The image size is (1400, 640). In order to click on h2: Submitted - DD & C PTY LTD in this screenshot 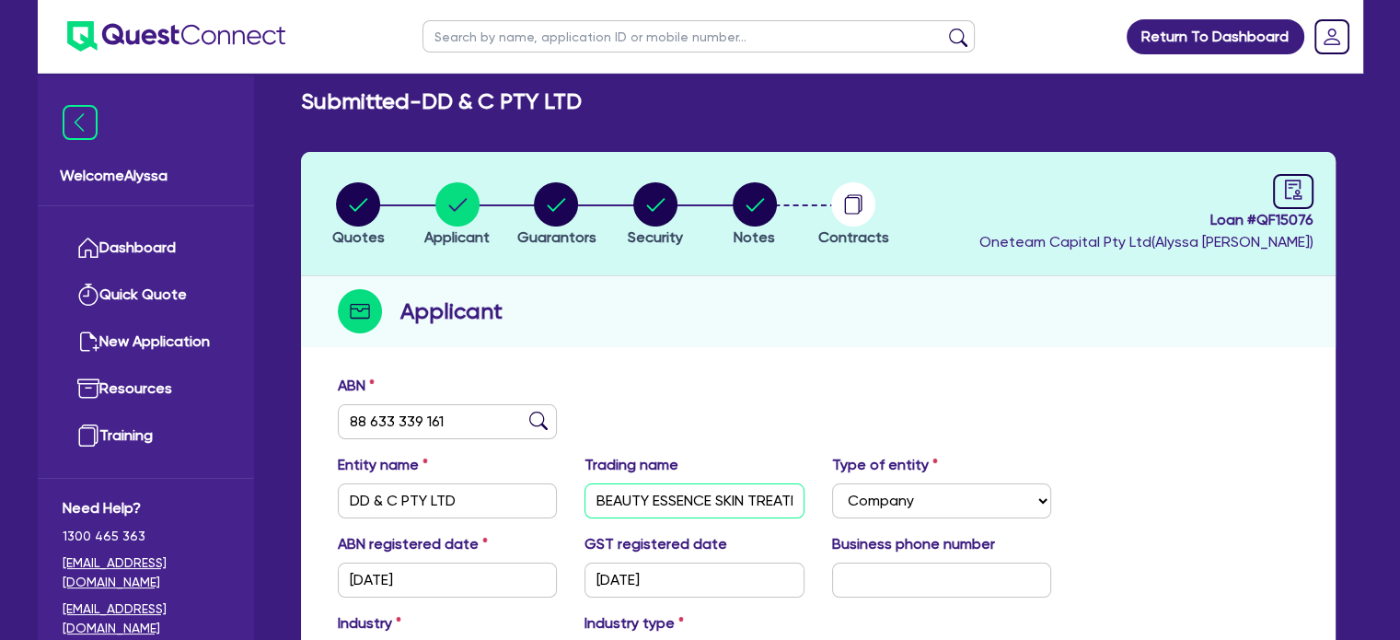, I will do `click(441, 101)`.